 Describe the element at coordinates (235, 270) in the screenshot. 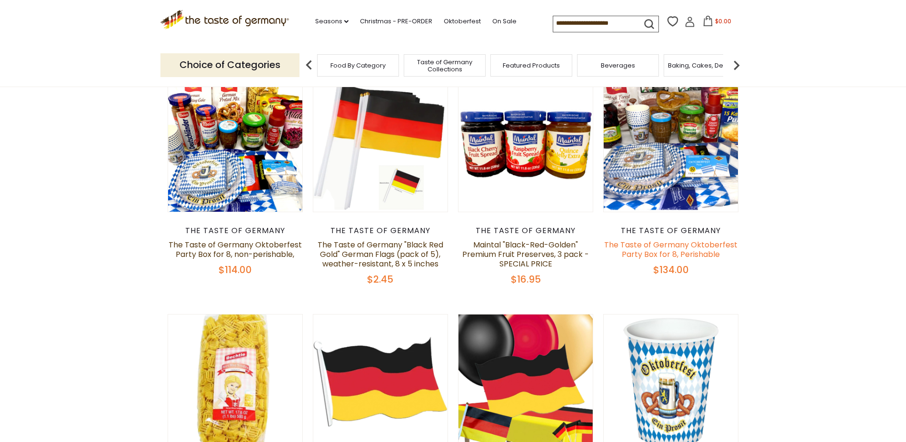

I see `span: $114.00` at that location.